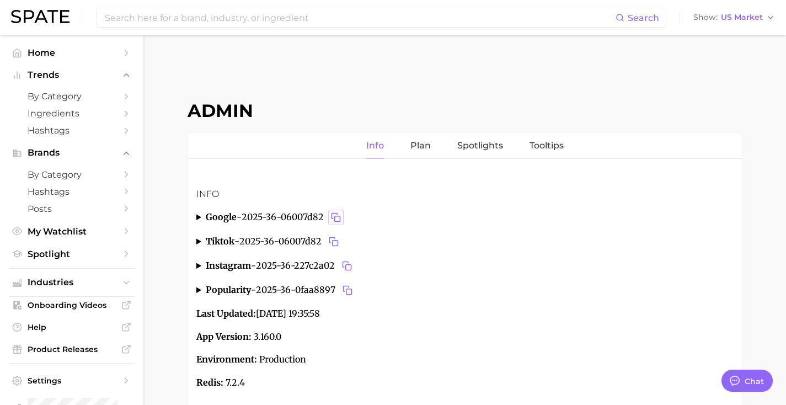 The height and width of the screenshot is (405, 786). What do you see at coordinates (464, 242) in the screenshot?
I see `summary: tiktok-2025-36-06007d82Copy 2025-36-06007d82 to clipboard` at bounding box center [464, 242].